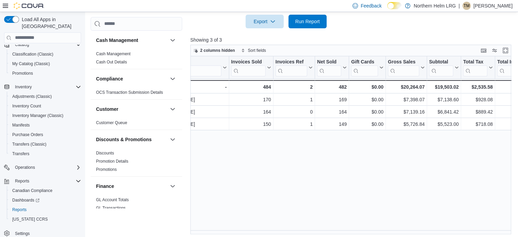 This screenshot has height=237, width=518. I want to click on button: Subtotal, so click(444, 67).